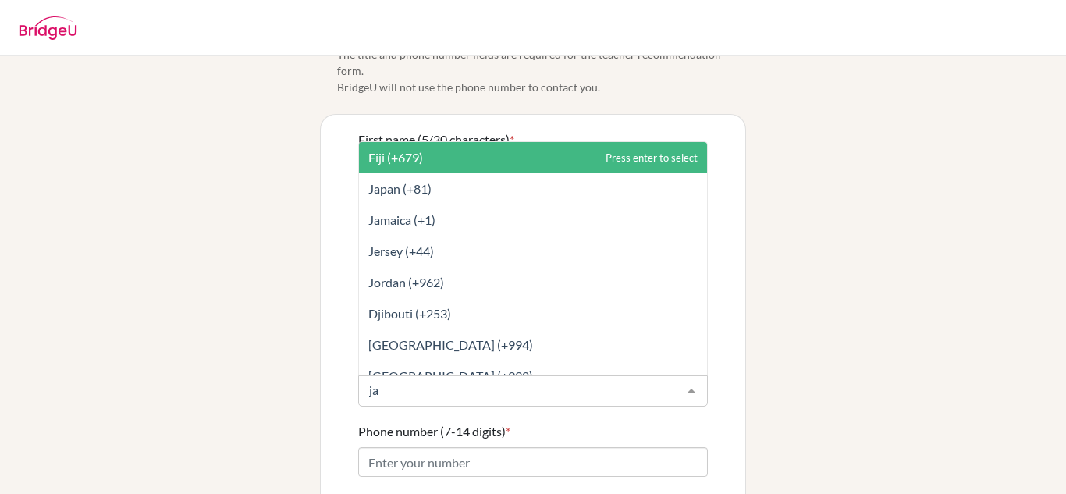  Describe the element at coordinates (436, 140) in the screenshot. I see `label: First name (5/30 characters)` at that location.